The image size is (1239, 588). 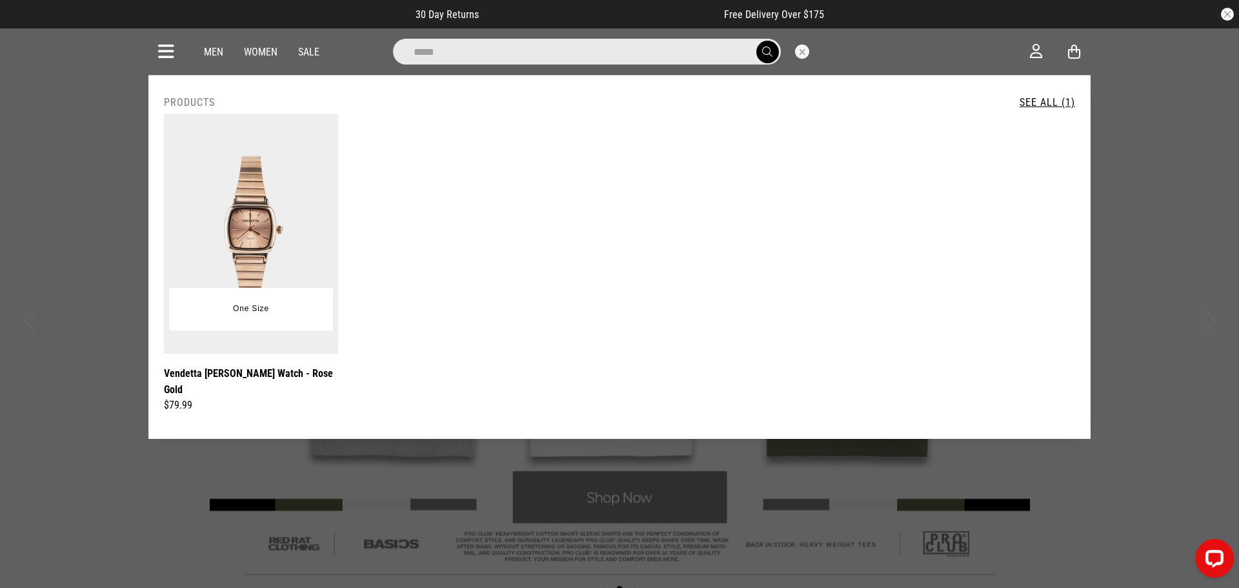 What do you see at coordinates (214, 52) in the screenshot?
I see `a: Men` at bounding box center [214, 52].